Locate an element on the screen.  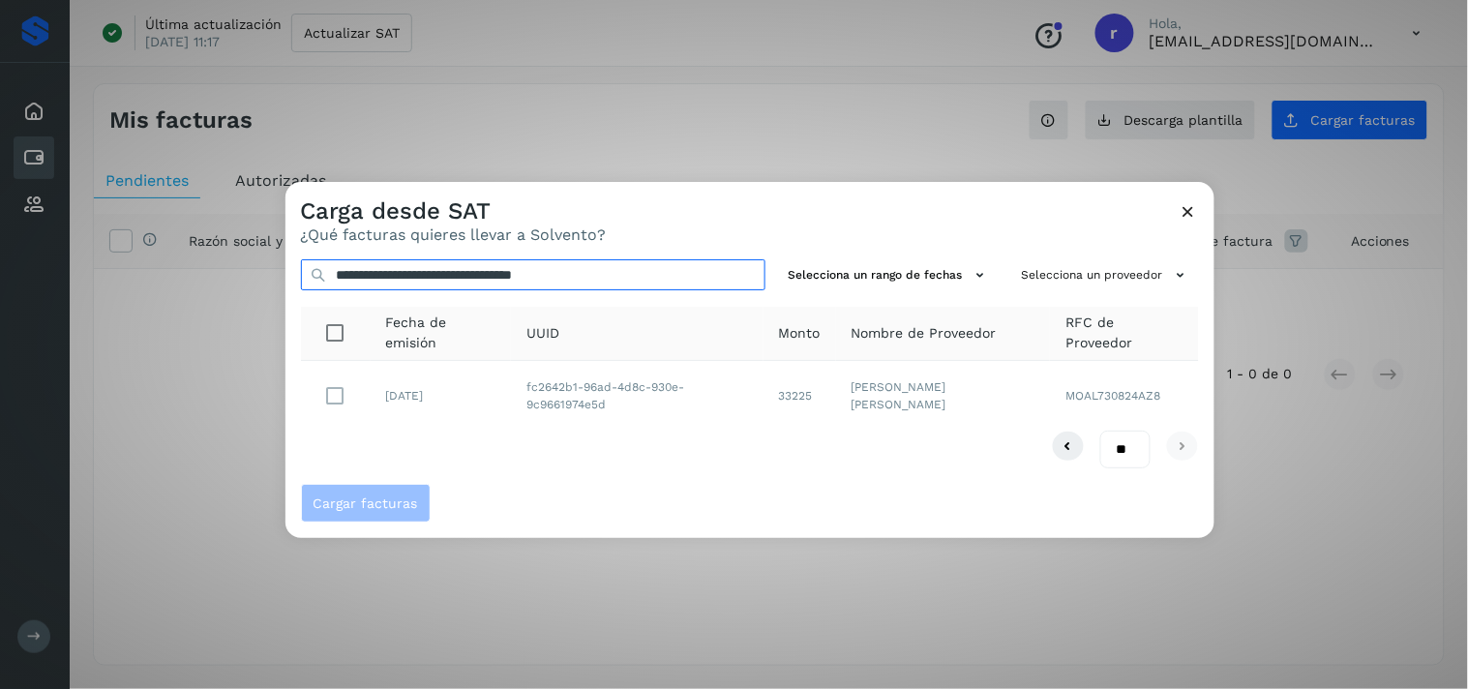
button: Cargar facturas is located at coordinates (366, 503).